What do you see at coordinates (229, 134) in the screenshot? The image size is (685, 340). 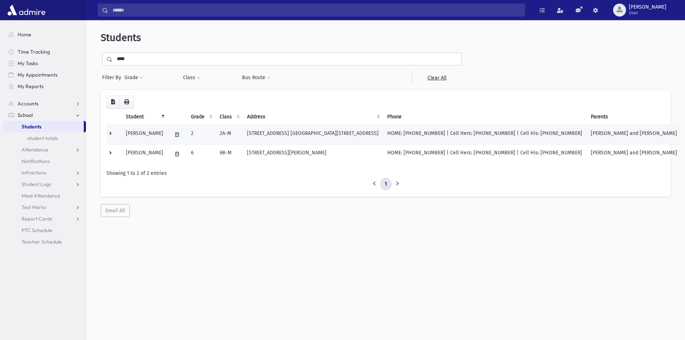 I see `td: 2A-M` at bounding box center [229, 134].